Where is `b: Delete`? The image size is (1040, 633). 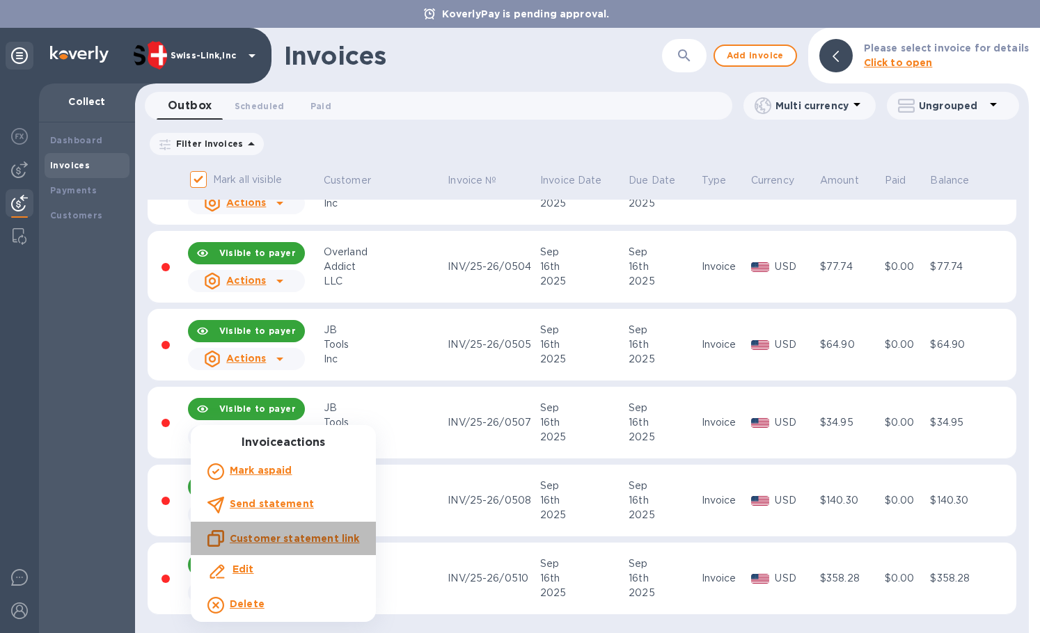 b: Delete is located at coordinates (247, 604).